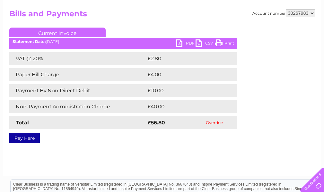  I want to click on td: Payment By Non Direct Debit, so click(78, 91).